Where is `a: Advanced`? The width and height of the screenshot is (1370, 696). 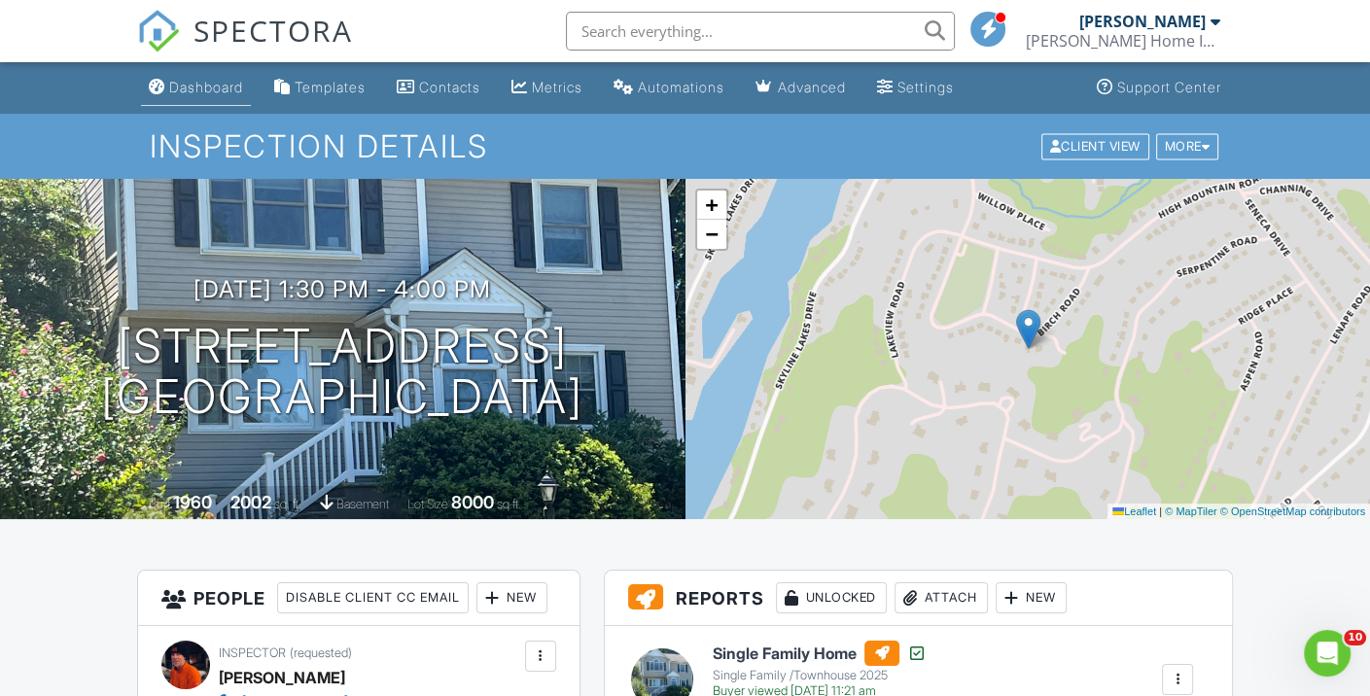
a: Advanced is located at coordinates (800, 88).